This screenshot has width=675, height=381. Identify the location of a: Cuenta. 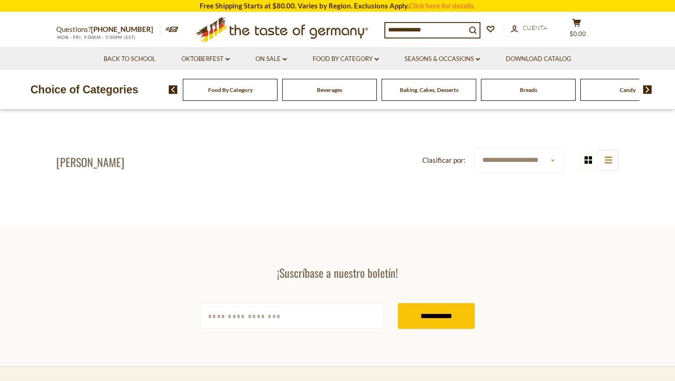
(529, 28).